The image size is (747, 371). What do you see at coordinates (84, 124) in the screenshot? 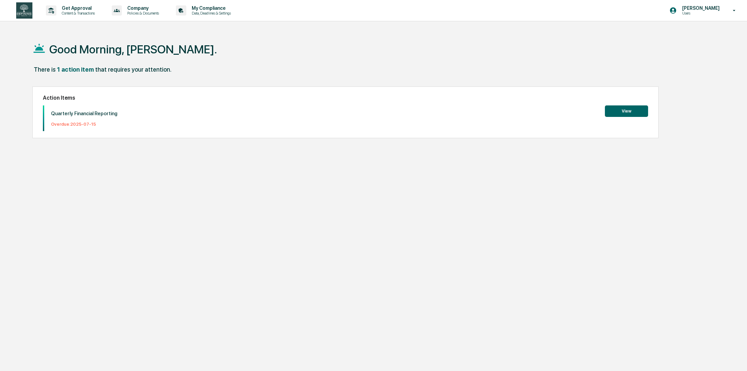
I see `p: Overdue: 2025-07-15` at bounding box center [84, 124].